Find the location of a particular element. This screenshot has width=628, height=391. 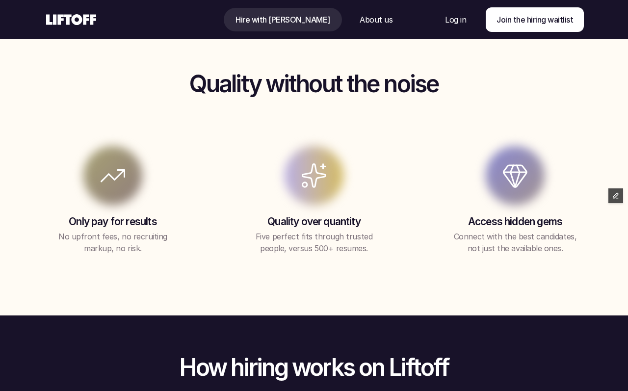

p: Connect with the best candidates, not just the available ones. is located at coordinates (515, 242).